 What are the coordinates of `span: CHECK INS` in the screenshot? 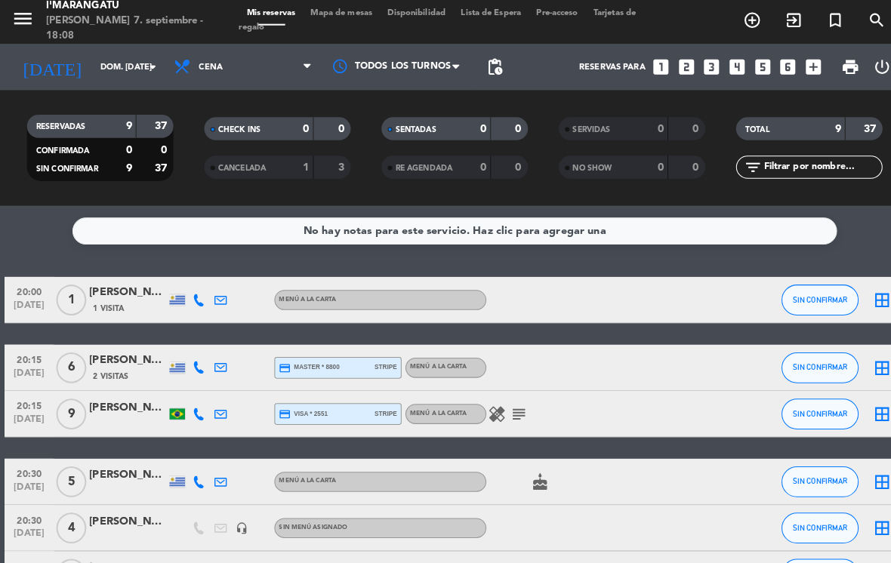 It's located at (234, 129).